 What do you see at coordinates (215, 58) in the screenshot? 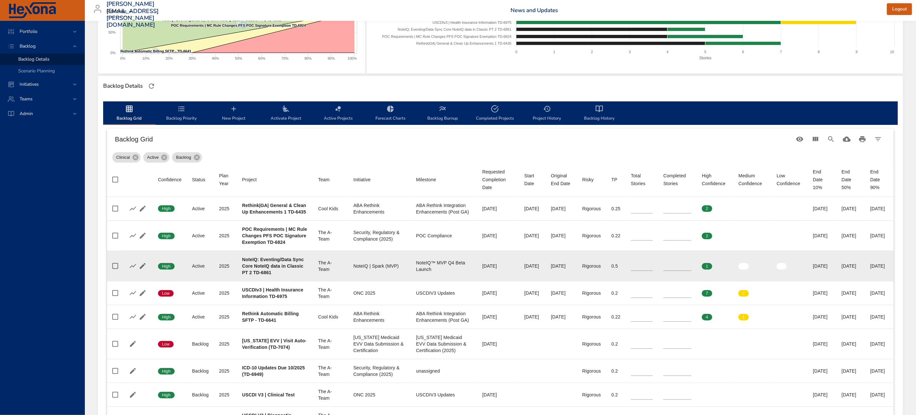
I see `text: 40%` at bounding box center [215, 58].